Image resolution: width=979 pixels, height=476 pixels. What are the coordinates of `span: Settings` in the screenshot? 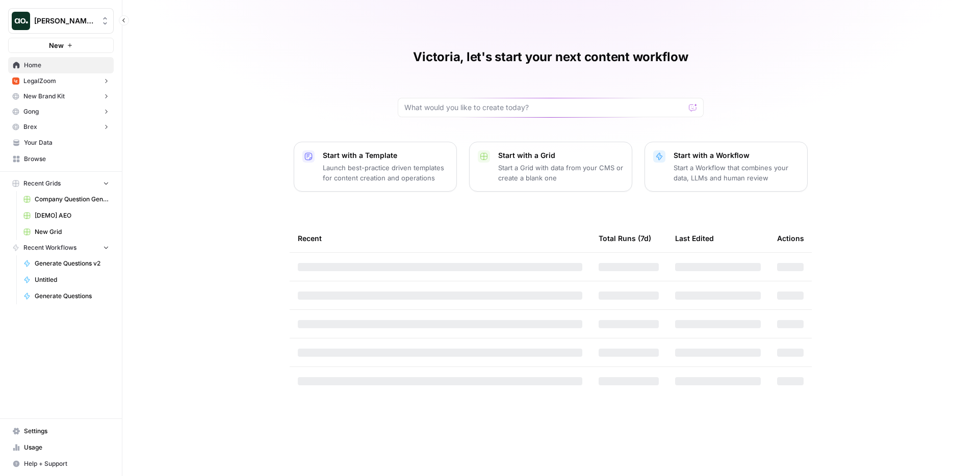 It's located at (66, 432).